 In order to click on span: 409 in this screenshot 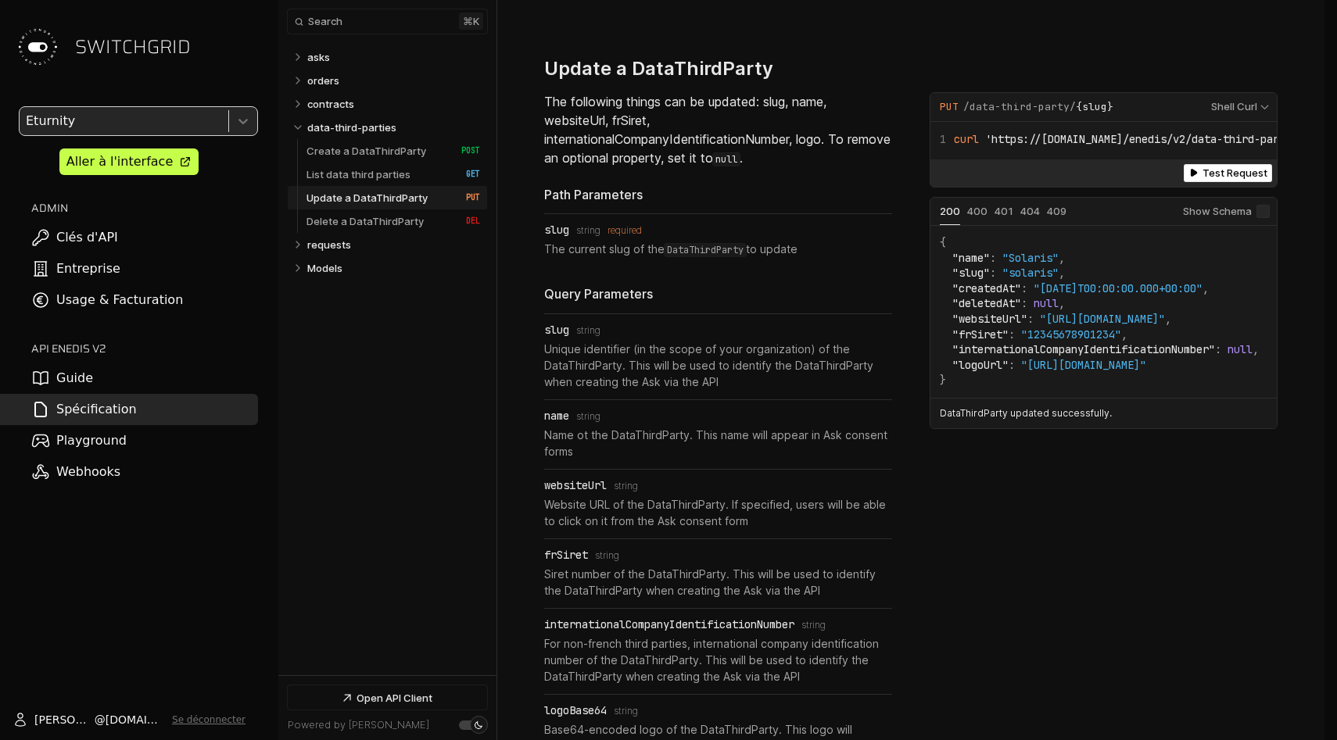, I will do `click(1056, 211)`.